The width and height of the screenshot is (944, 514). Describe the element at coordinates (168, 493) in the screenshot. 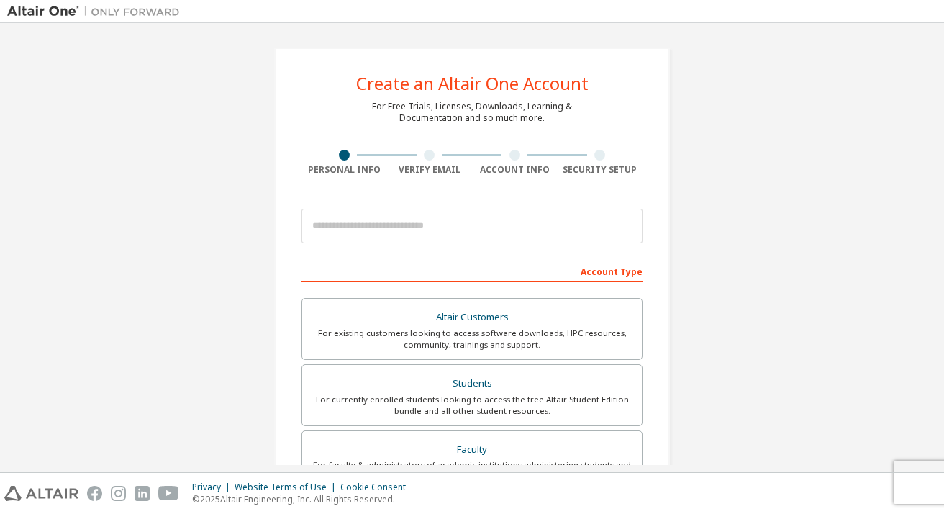

I see `img: youtube.svg` at that location.